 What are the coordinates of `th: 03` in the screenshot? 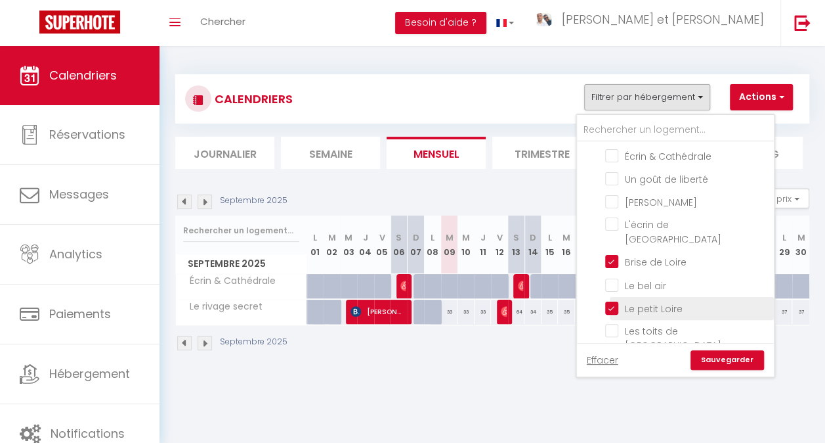 It's located at (349, 244).